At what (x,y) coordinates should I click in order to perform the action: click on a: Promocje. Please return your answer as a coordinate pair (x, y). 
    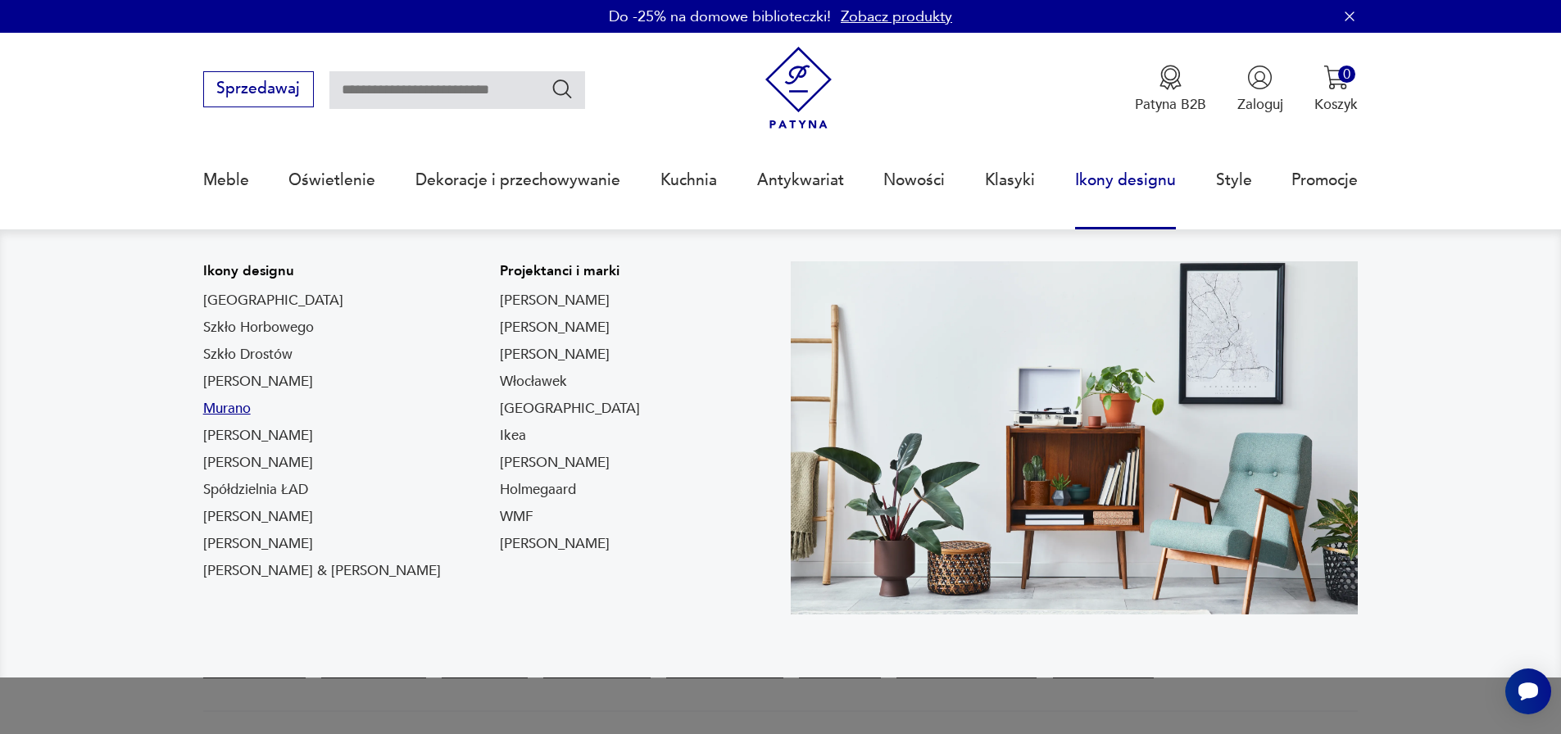
    Looking at the image, I should click on (1324, 180).